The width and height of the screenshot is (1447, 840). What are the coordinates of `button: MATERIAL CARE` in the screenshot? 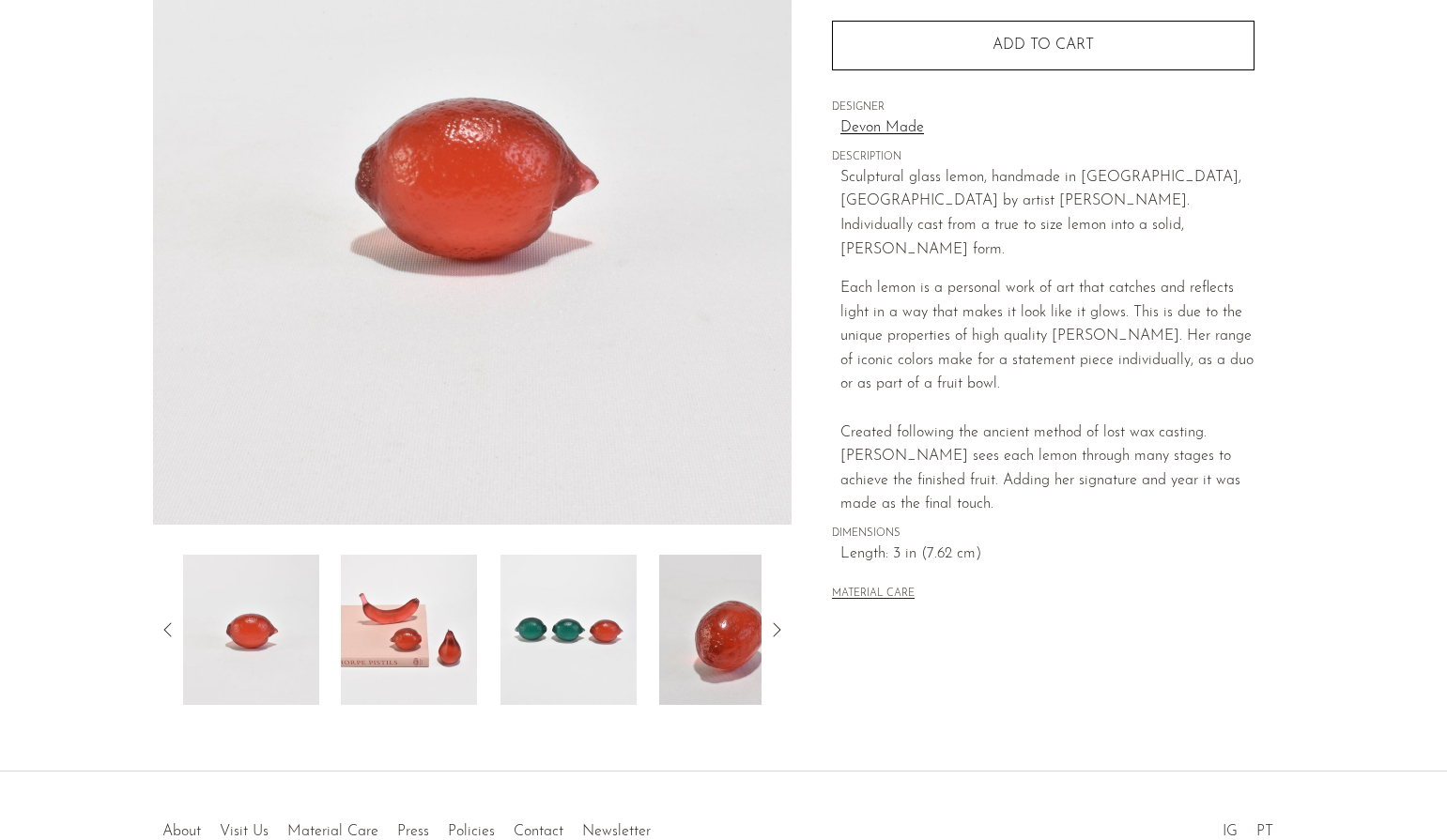 It's located at (874, 594).